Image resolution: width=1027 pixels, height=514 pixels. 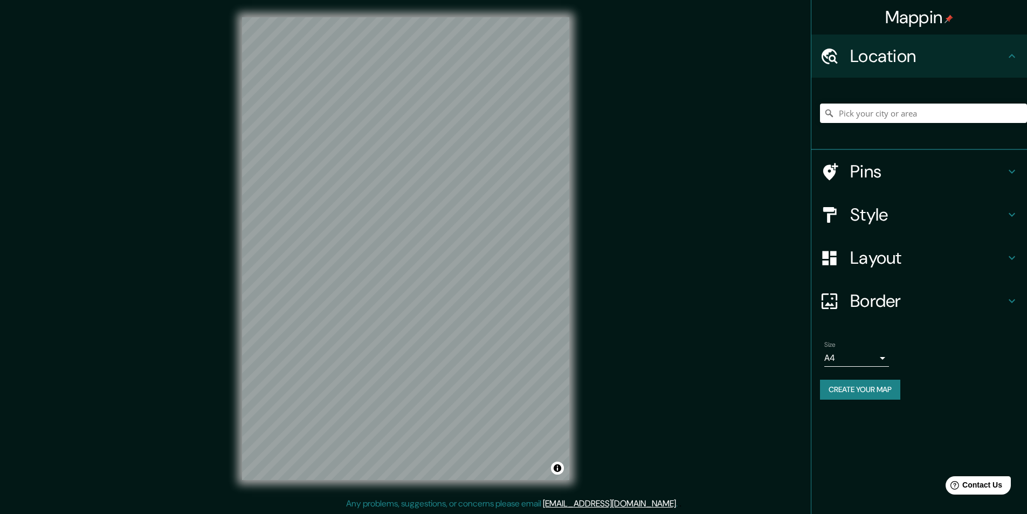 I want to click on h4: Layout, so click(x=928, y=258).